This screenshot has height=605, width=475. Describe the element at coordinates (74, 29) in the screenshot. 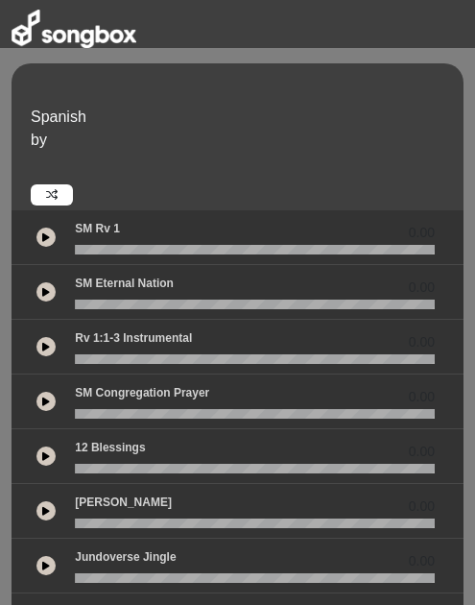

I see `img: songbox-logo-white.png` at that location.